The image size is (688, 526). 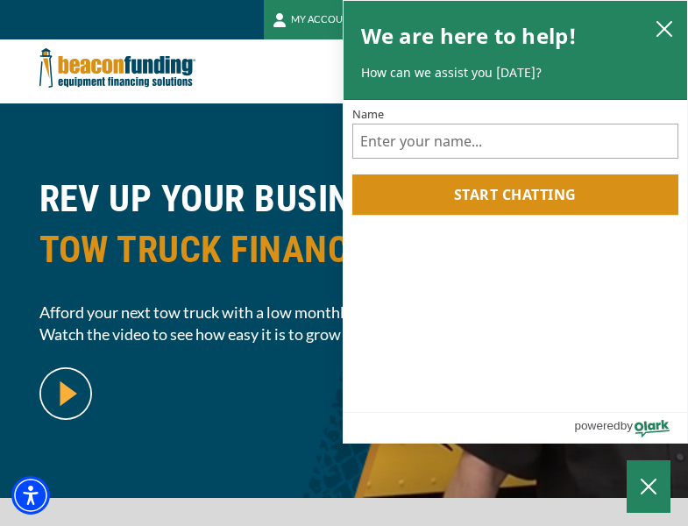 I want to click on div: Accessibility Menu, so click(x=31, y=495).